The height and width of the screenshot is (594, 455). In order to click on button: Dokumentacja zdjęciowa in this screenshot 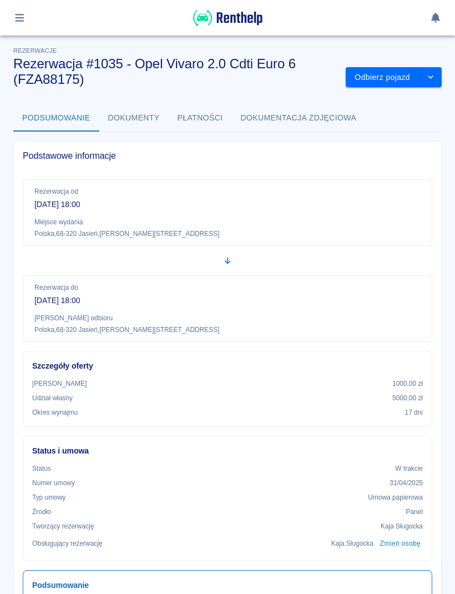, I will do `click(299, 118)`.